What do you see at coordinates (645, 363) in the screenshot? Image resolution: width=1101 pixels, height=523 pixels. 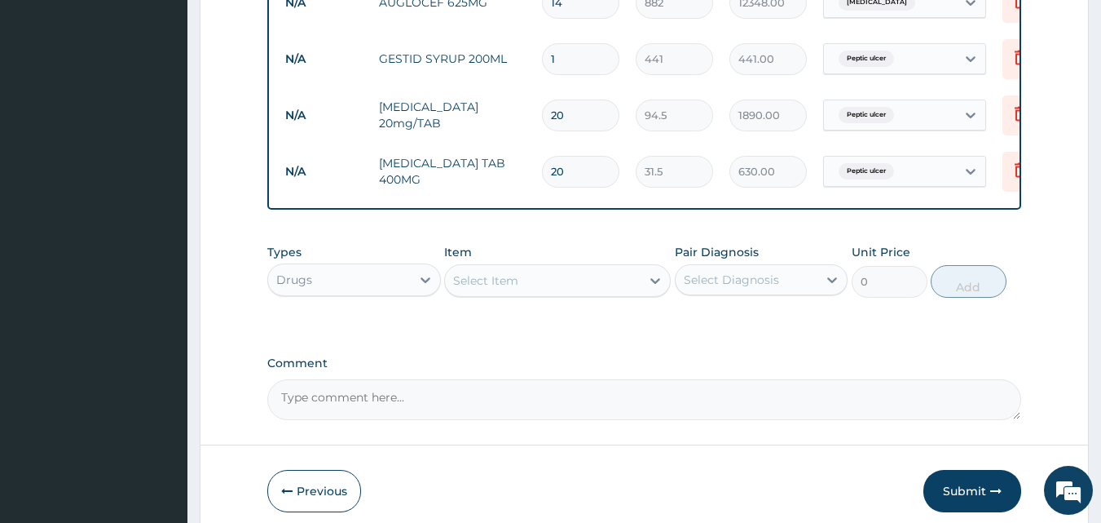 I see `label: Comment` at bounding box center [645, 363].